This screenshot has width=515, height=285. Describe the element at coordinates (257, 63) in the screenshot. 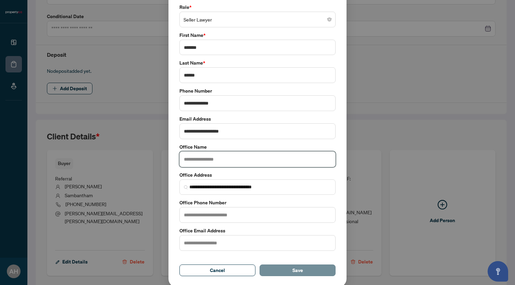

I see `label: Last Name` at that location.